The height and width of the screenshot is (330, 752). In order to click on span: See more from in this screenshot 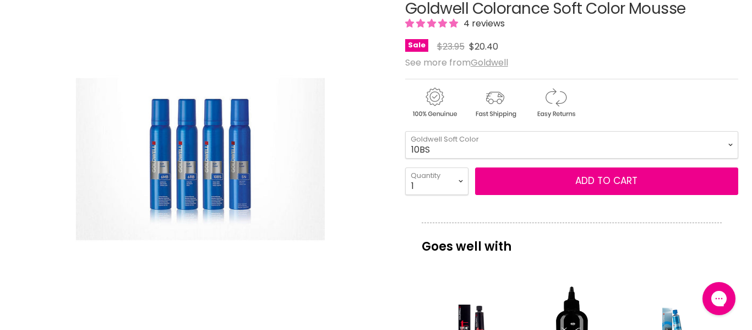, I will do `click(456, 62)`.